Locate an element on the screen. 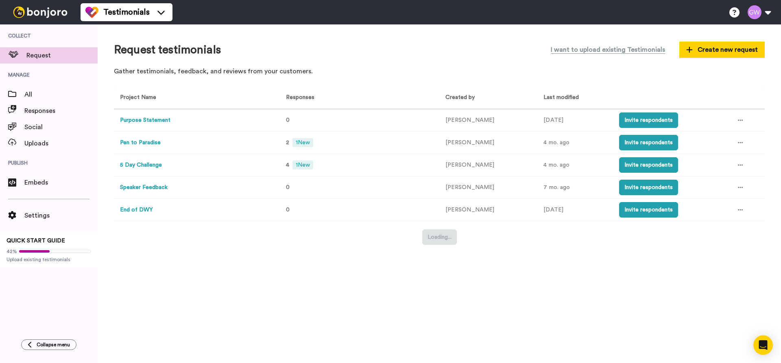  button: Collapse menu is located at coordinates (49, 344).